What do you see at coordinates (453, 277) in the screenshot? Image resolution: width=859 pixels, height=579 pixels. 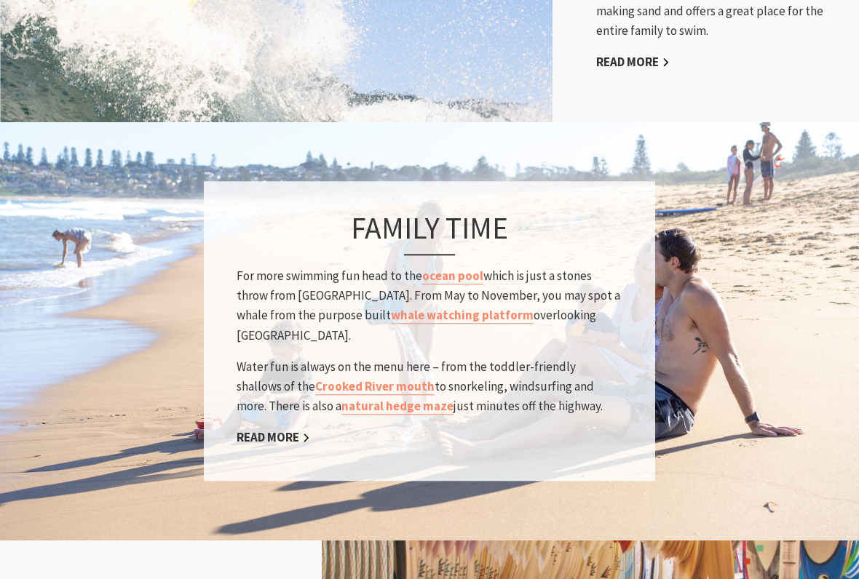 I see `a: ocean pool` at bounding box center [453, 277].